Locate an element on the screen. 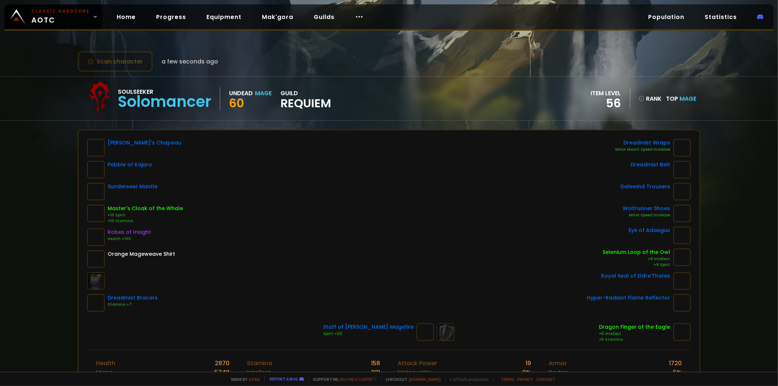 This screenshot has height=386, width=778. img: item-13185 is located at coordinates (96, 192).